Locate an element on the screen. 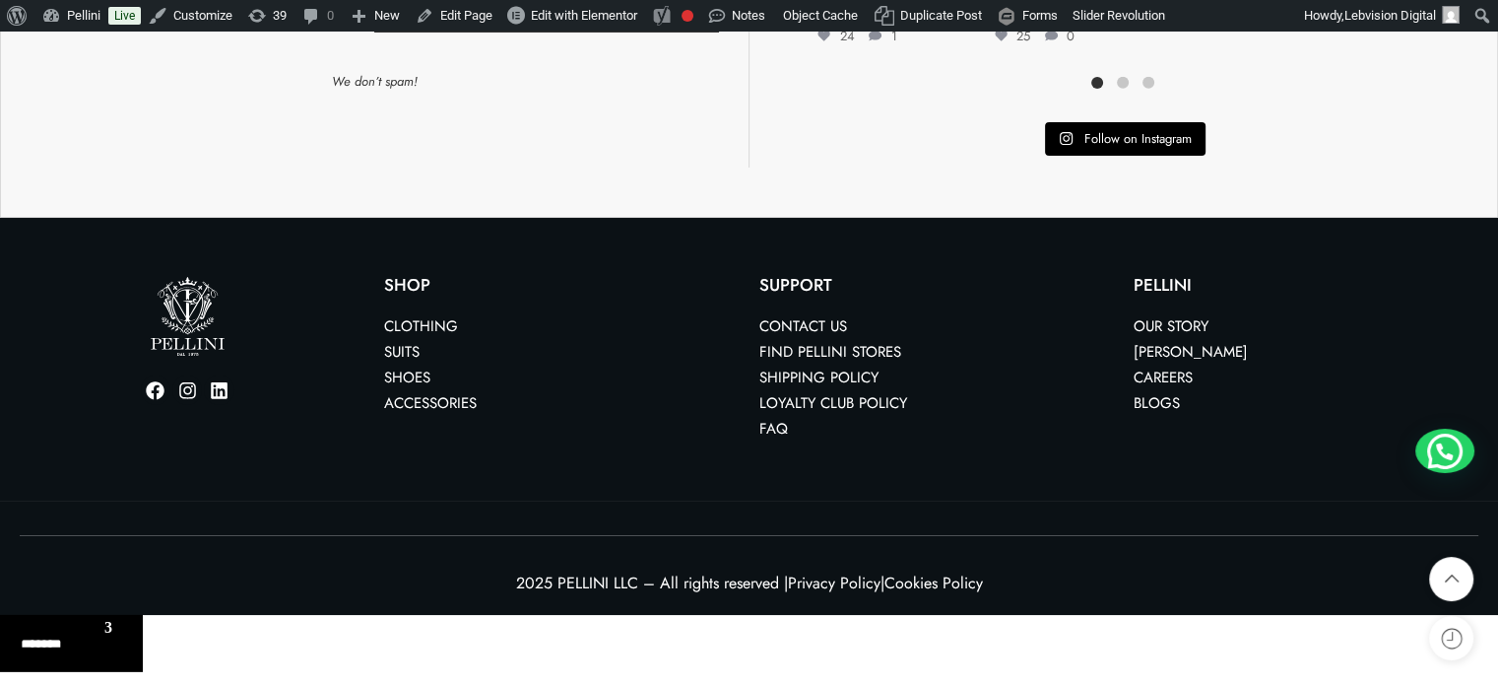  p: PELLINI is located at coordinates (1311, 285).